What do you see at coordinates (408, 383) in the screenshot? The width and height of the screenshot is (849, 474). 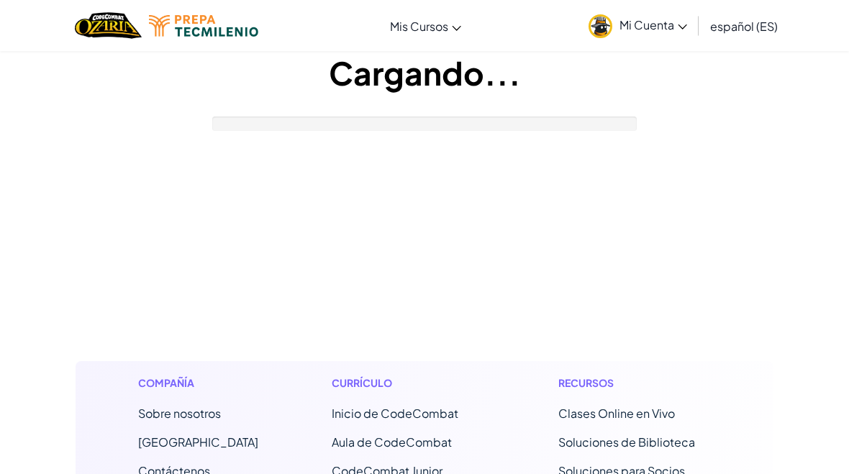 I see `h1: Currículo` at bounding box center [408, 383].